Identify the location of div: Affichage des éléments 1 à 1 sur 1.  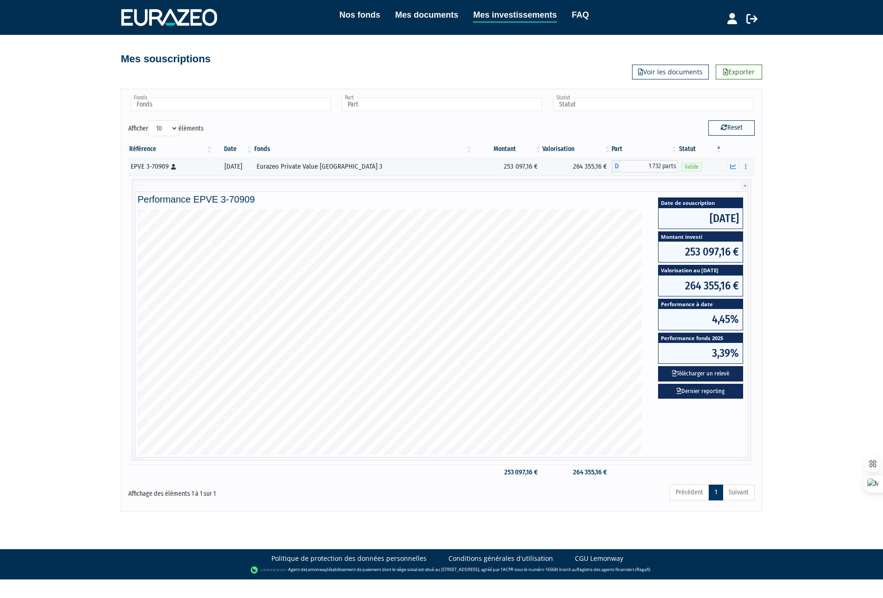
(255, 491).